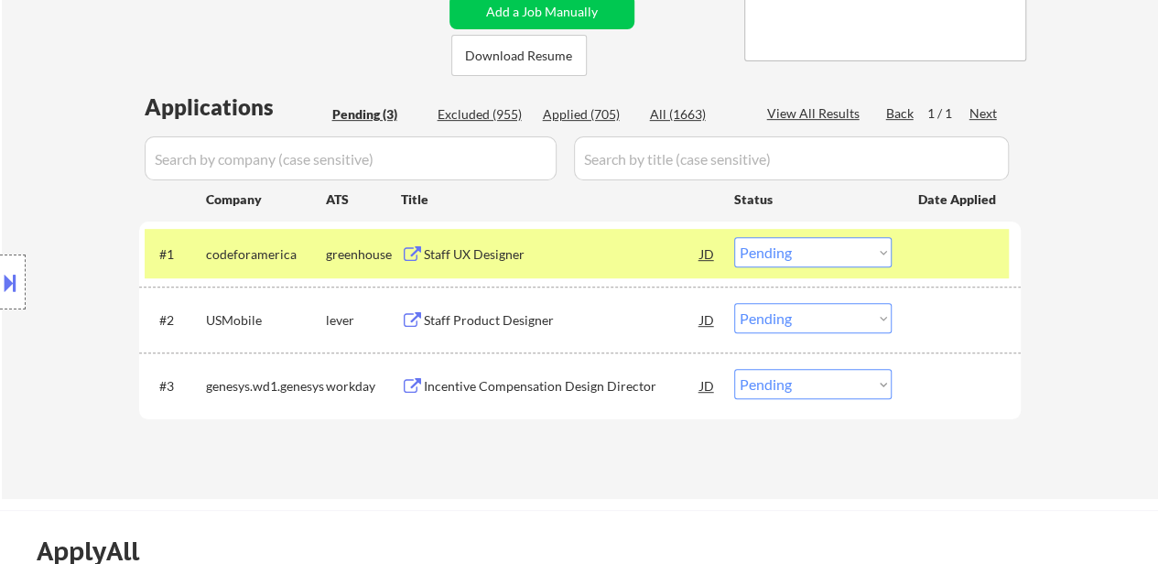 The image size is (1158, 564). Describe the element at coordinates (235, 107) in the screenshot. I see `div: Applications` at that location.